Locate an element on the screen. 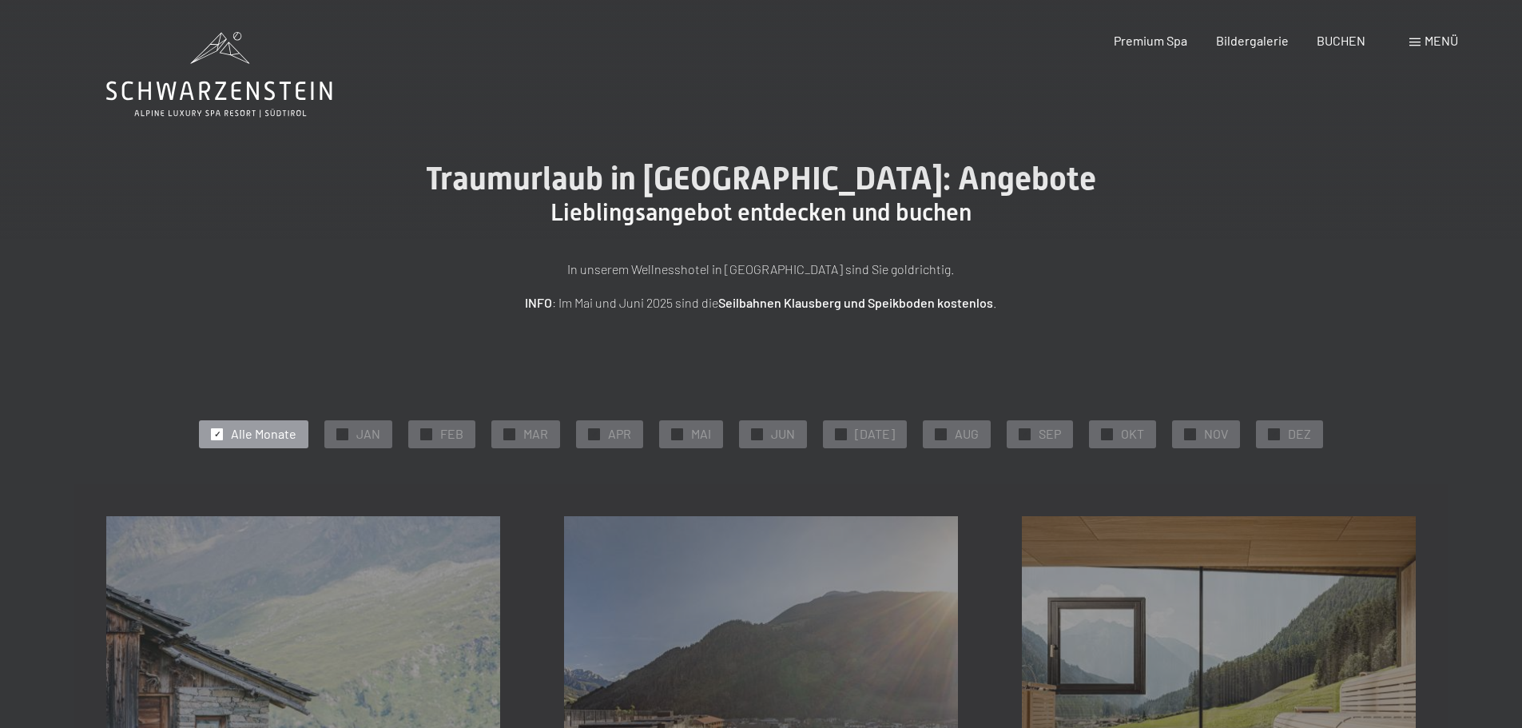 The width and height of the screenshot is (1522, 728). span: JAN is located at coordinates (368, 434).